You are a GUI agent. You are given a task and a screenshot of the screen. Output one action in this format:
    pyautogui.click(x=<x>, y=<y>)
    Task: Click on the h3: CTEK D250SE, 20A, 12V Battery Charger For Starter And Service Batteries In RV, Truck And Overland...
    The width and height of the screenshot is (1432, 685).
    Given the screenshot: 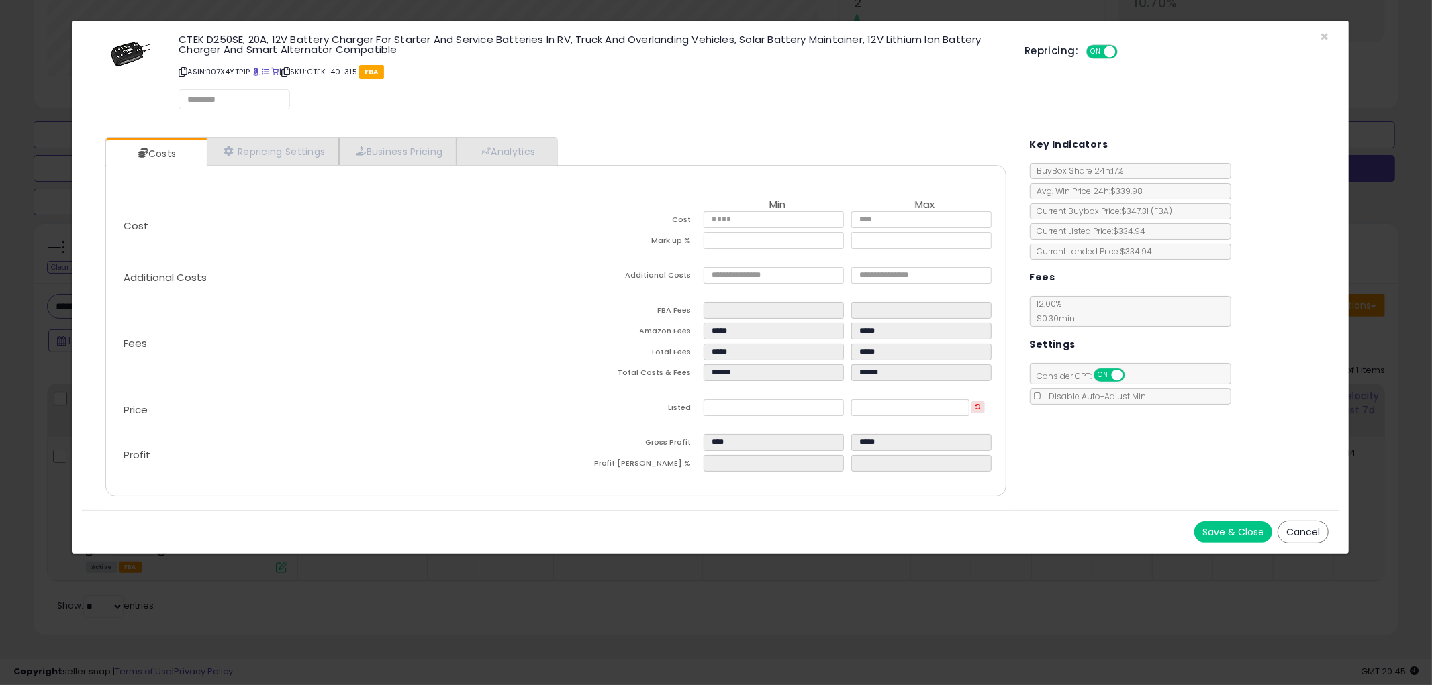 What is the action you would take?
    pyautogui.click(x=591, y=44)
    